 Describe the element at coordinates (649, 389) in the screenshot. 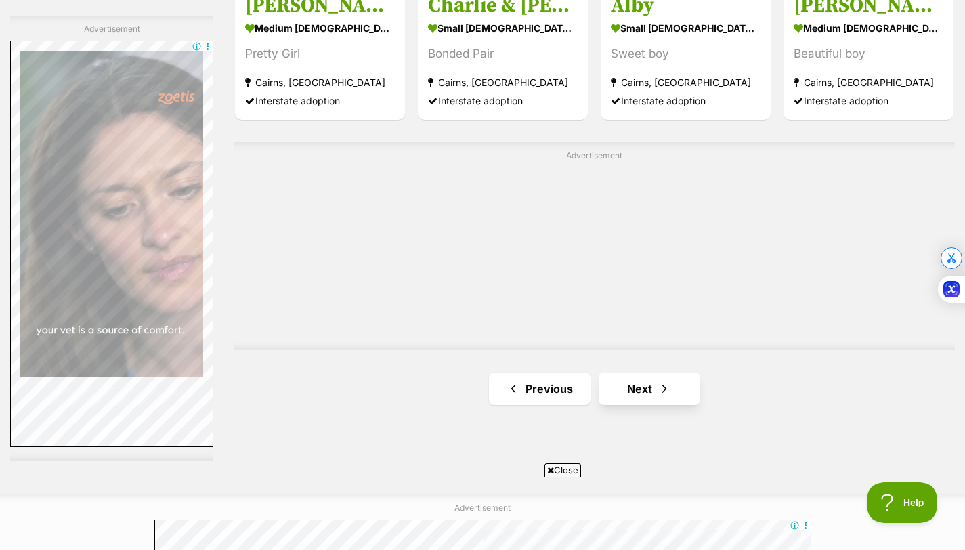

I see `a: Next page` at that location.